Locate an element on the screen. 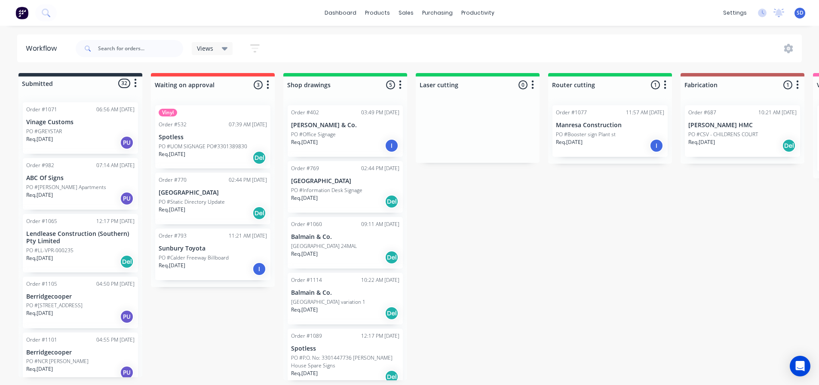 This screenshot has height=385, width=819. div: Vinyl is located at coordinates (168, 113).